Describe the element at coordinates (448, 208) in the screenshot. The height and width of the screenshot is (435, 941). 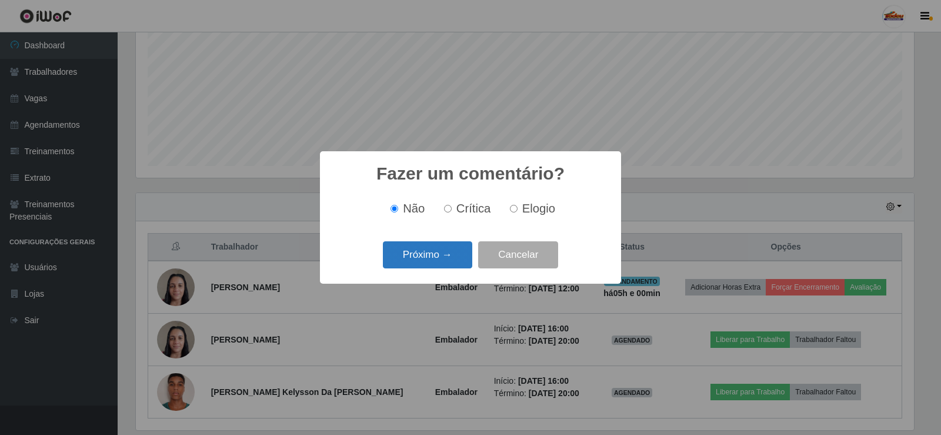
I see `input: Crítica` at that location.